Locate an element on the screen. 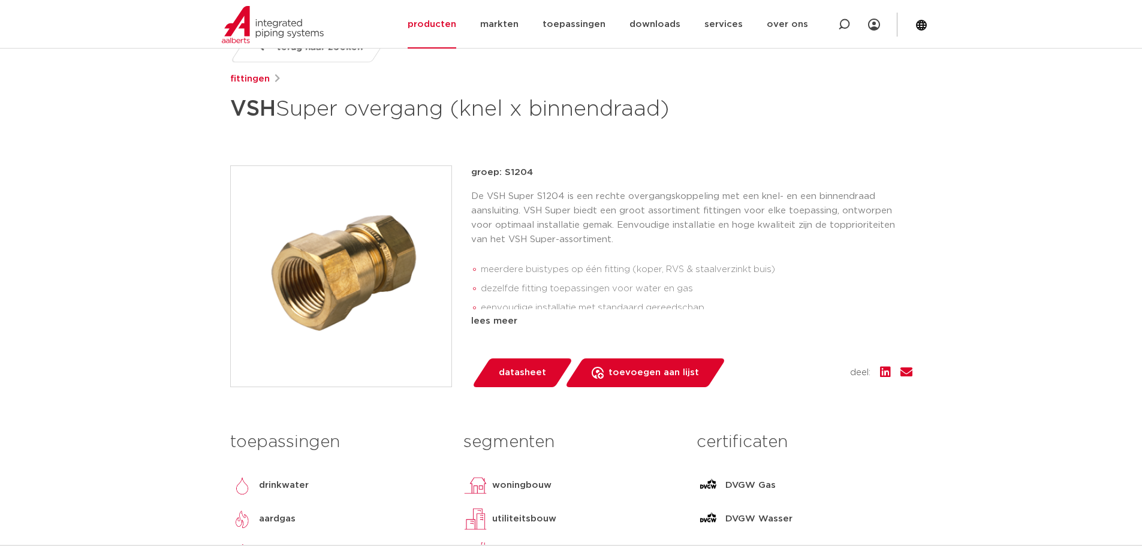 The width and height of the screenshot is (1142, 546). p: DVGW Wasser is located at coordinates (759, 519).